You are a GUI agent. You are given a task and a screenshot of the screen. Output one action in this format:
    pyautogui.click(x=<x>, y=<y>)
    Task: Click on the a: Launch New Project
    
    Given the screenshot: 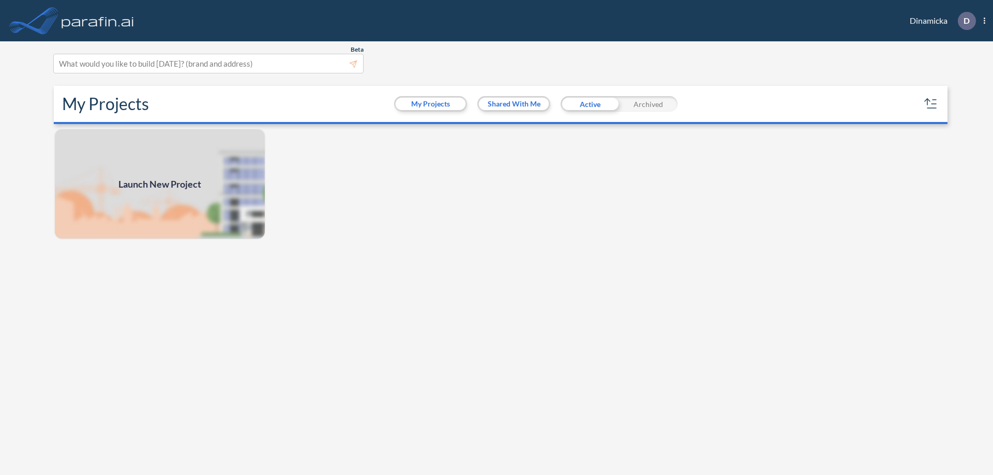 What is the action you would take?
    pyautogui.click(x=160, y=184)
    